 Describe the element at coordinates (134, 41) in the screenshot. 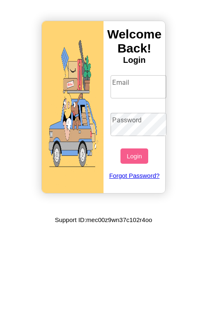

I see `h3: Welcome Back!` at that location.